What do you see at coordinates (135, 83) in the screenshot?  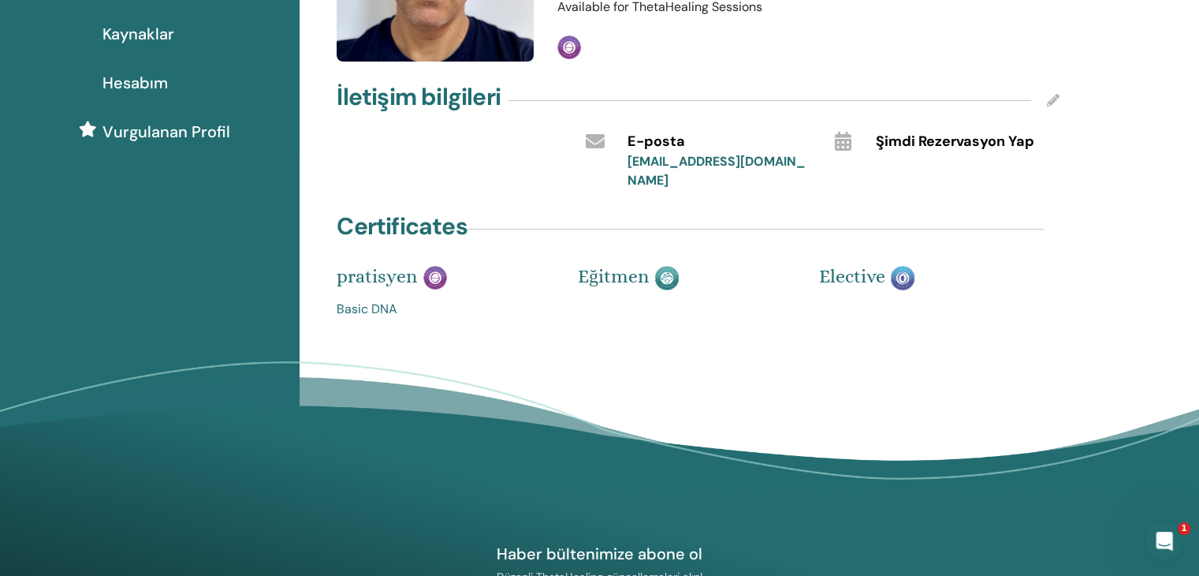 I see `span: Hesabım` at bounding box center [135, 83].